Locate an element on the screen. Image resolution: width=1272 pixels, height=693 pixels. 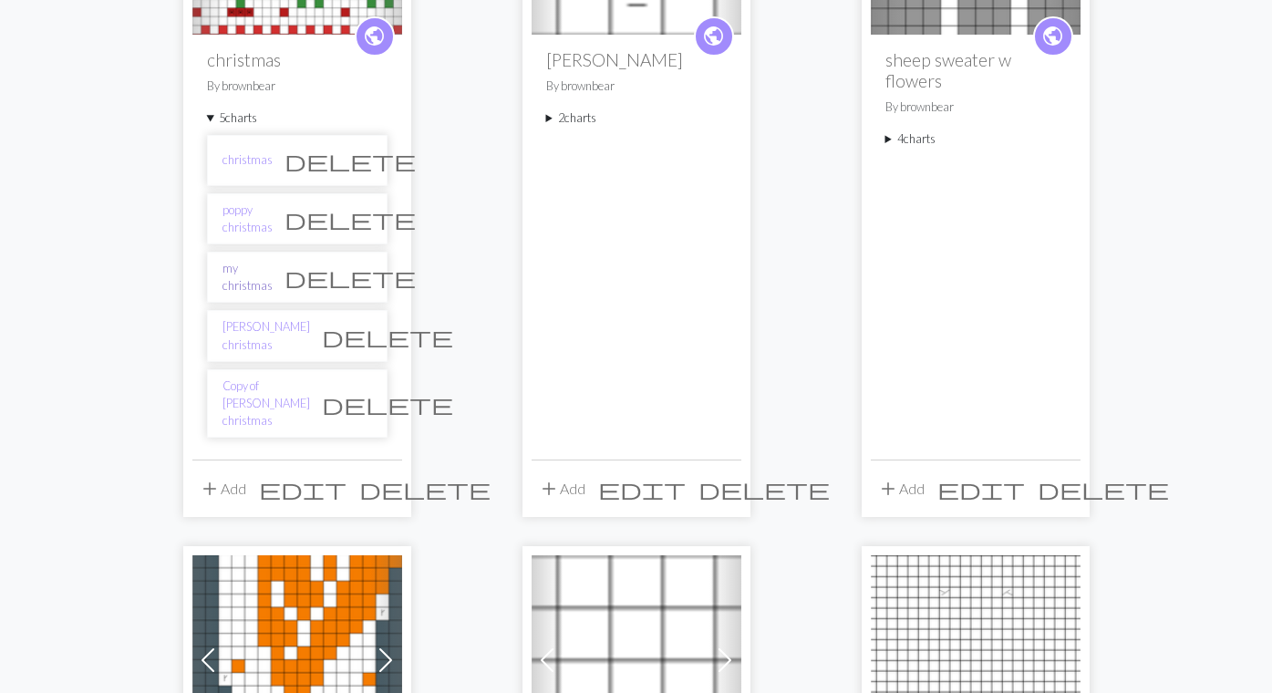
a: wheat cable is located at coordinates (636, 657).